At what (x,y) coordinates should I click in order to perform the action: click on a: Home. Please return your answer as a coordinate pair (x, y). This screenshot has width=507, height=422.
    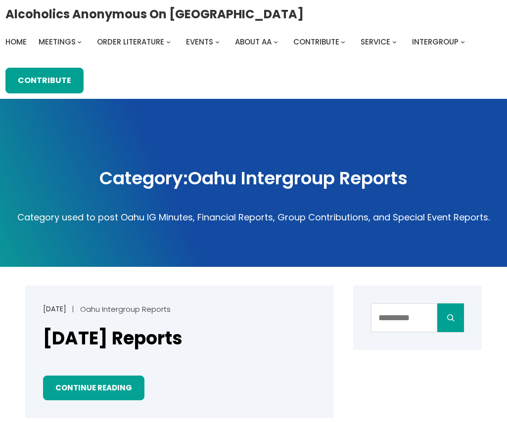
    Looking at the image, I should click on (16, 42).